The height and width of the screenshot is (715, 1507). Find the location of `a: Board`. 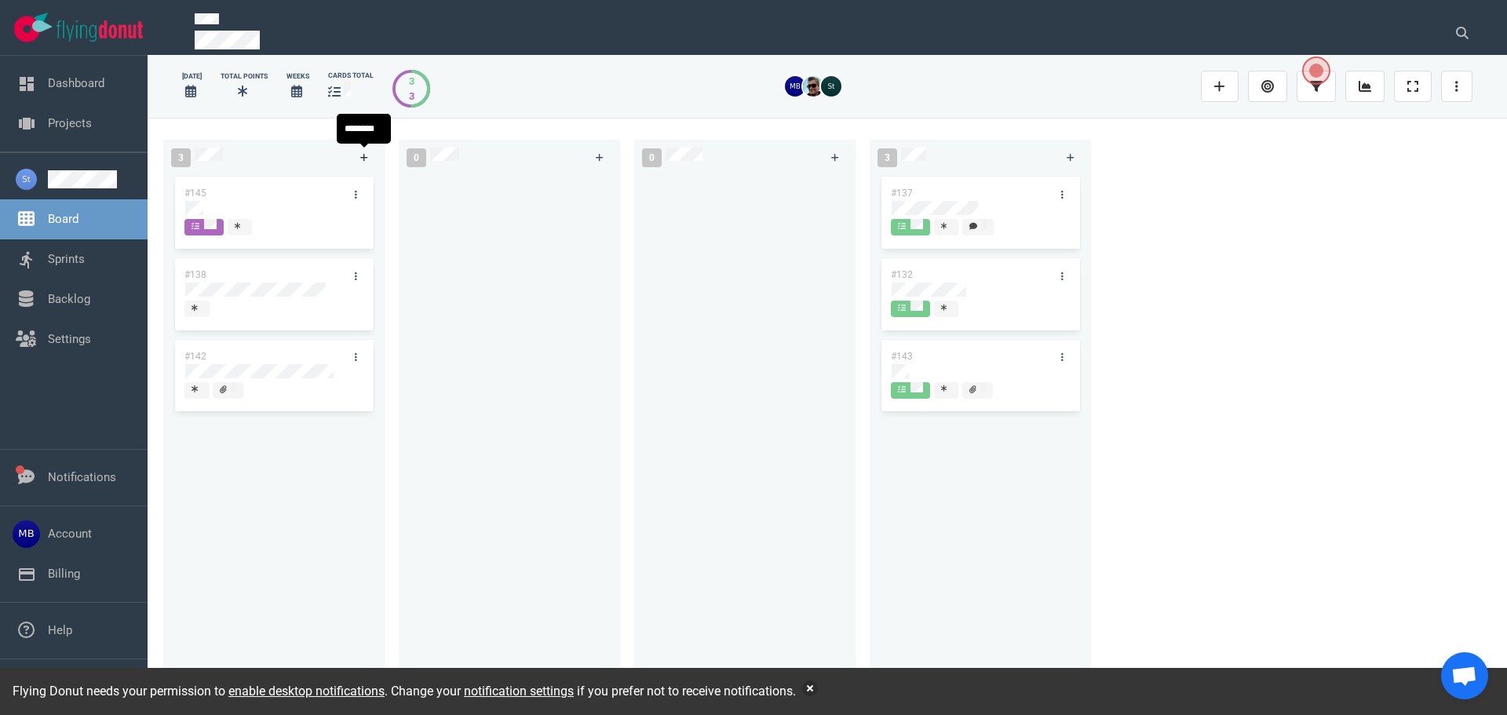

a: Board is located at coordinates (63, 219).